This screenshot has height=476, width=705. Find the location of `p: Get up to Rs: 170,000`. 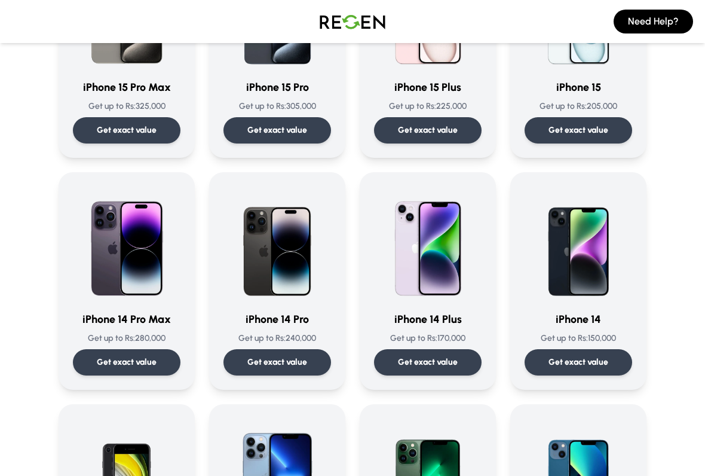

p: Get up to Rs: 170,000 is located at coordinates (428, 338).